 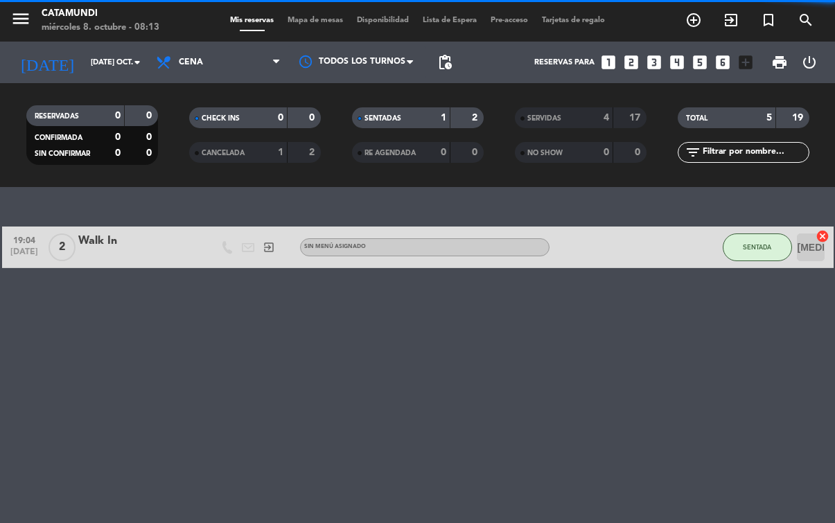 What do you see at coordinates (810, 62) in the screenshot?
I see `i: power_settings_new` at bounding box center [810, 62].